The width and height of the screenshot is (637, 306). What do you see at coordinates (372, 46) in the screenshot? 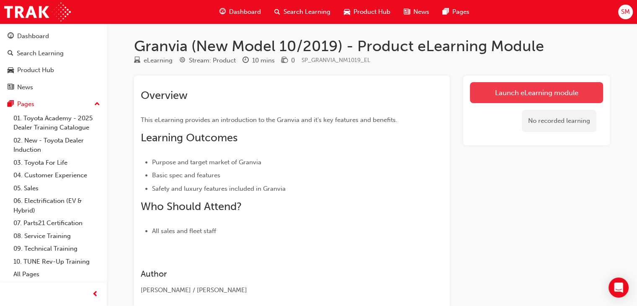
I see `h1: Granvia (New Model 10/2019) - Product eLearning Module` at bounding box center [372, 46].